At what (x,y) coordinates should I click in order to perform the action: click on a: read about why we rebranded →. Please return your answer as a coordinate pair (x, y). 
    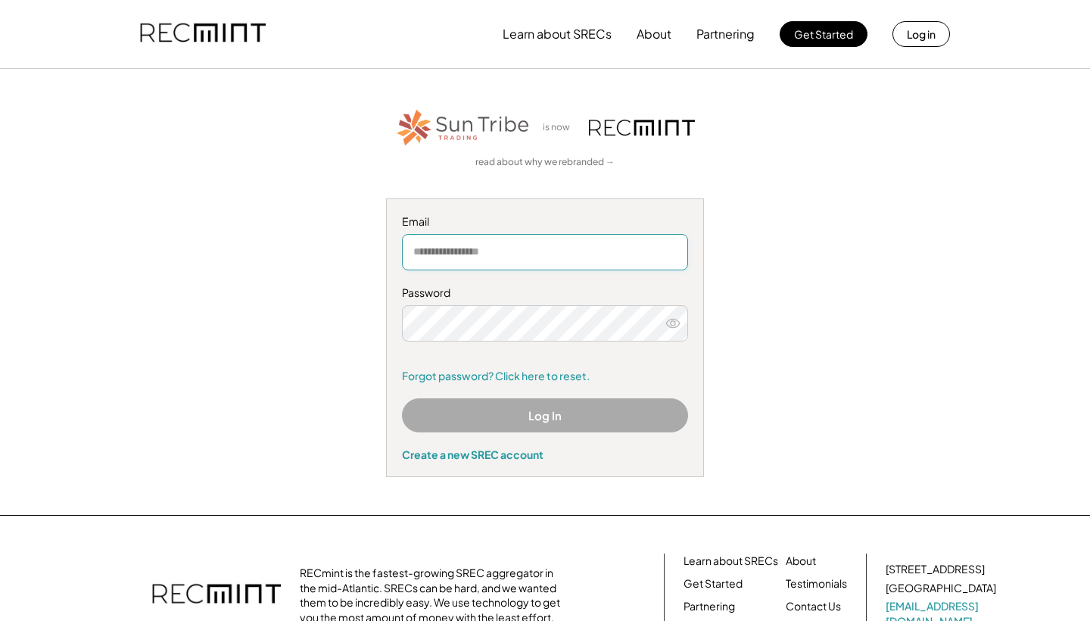
    Looking at the image, I should click on (545, 162).